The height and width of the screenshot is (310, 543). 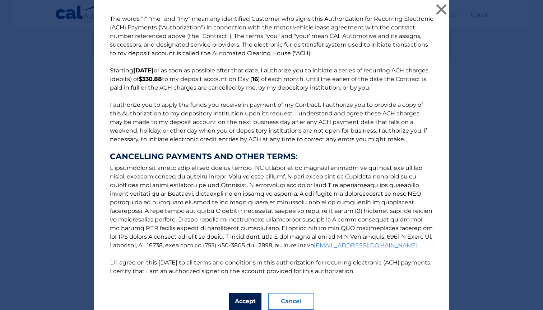 What do you see at coordinates (150, 79) in the screenshot?
I see `b: $330.88` at bounding box center [150, 79].